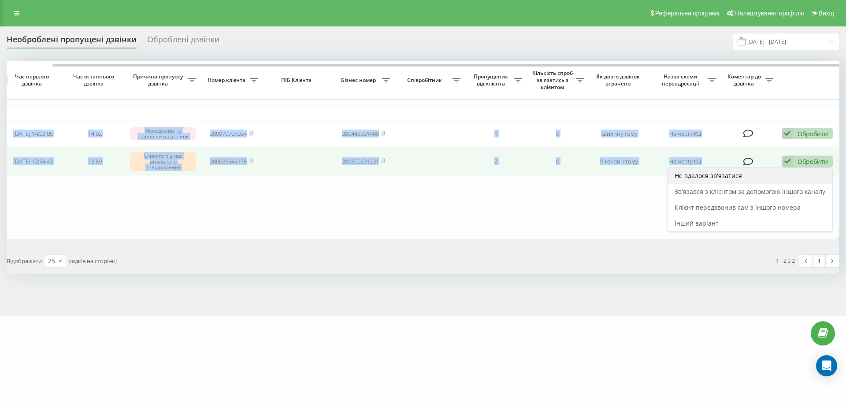  I want to click on span: Коментар до дзвінка, so click(745, 80).